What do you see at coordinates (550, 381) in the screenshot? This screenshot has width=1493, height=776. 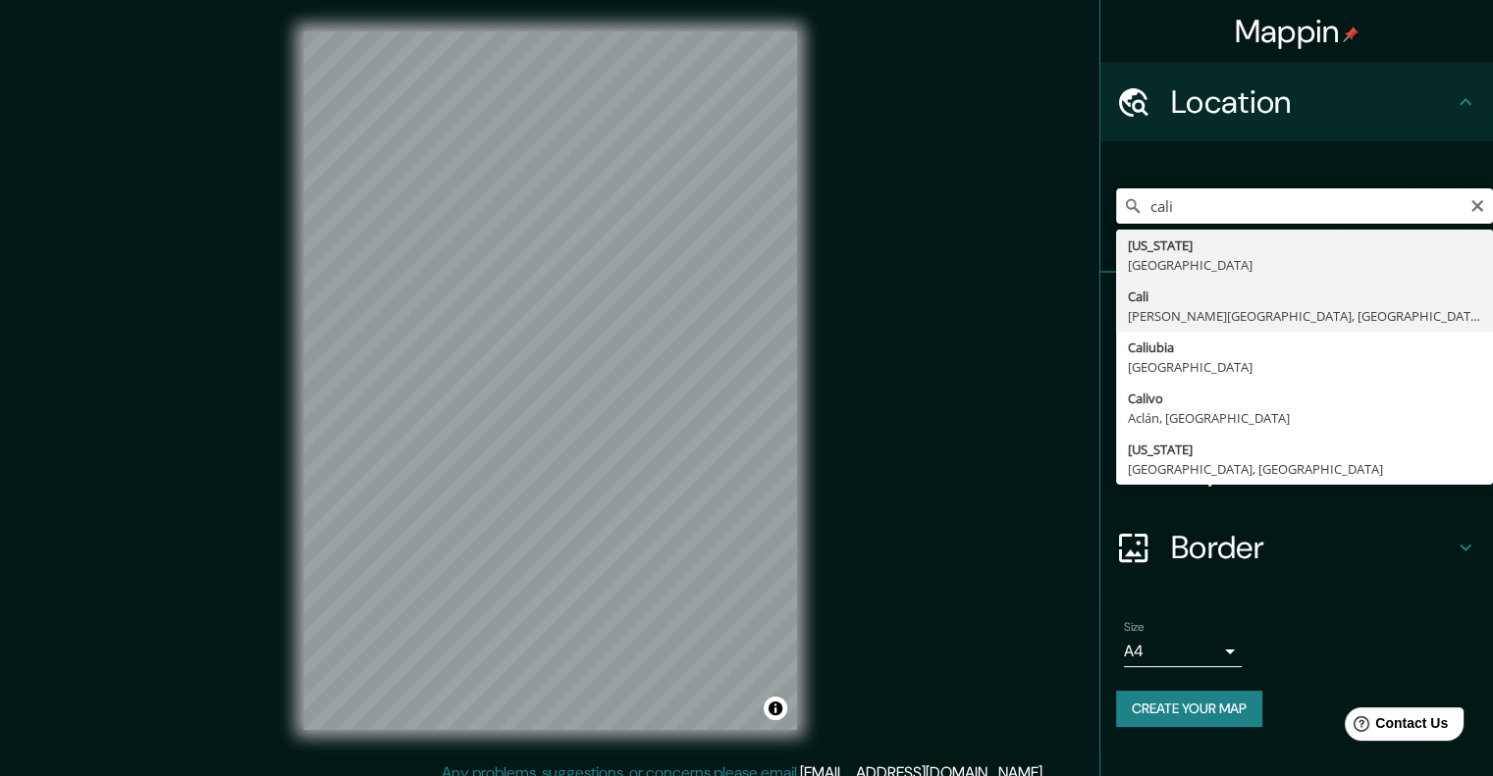 I see `canvas: Map` at bounding box center [550, 381].